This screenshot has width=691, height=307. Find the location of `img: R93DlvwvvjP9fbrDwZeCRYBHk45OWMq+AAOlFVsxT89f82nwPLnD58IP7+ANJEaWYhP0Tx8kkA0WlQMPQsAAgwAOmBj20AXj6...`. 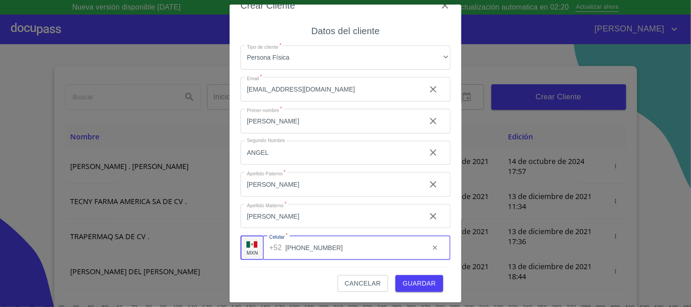

img: R93DlvwvvjP9fbrDwZeCRYBHk45OWMq+AAOlFVsxT89f82nwPLnD58IP7+ANJEaWYhP0Tx8kkA0WlQMPQsAAgwAOmBj20AXj6... is located at coordinates (252, 245).